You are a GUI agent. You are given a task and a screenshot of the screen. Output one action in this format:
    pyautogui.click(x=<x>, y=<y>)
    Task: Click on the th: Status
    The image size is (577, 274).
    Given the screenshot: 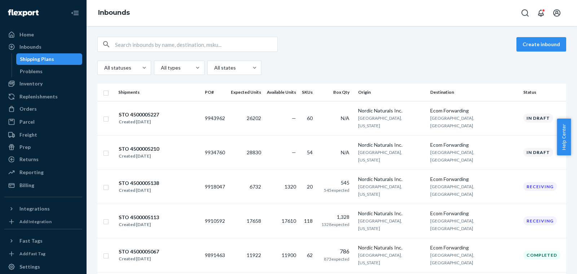 What is the action you would take?
    pyautogui.click(x=543, y=92)
    